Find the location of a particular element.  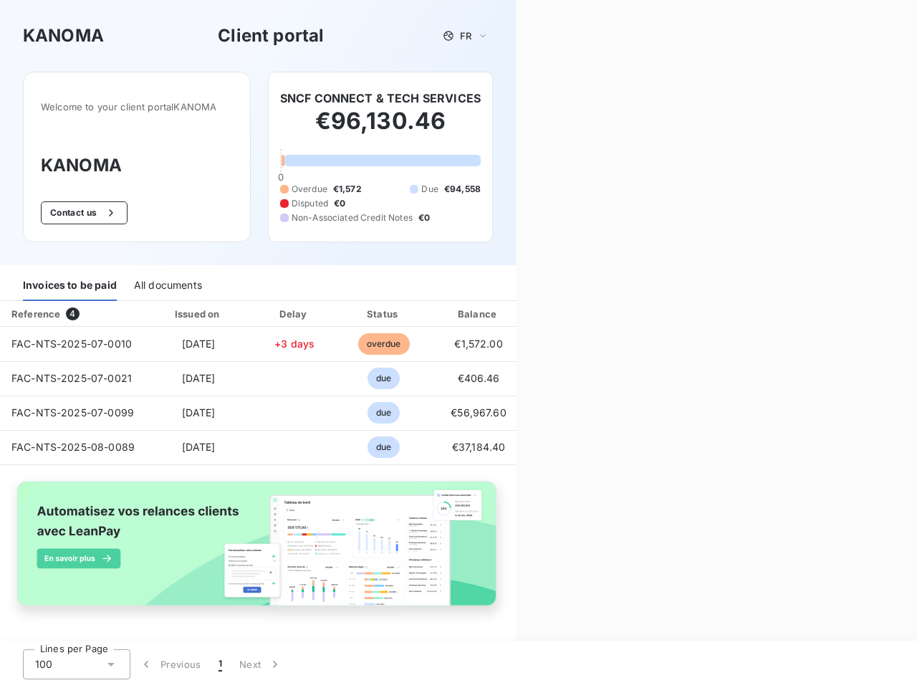

span: FAC-NTS-2025-07-0021 is located at coordinates (72, 378).